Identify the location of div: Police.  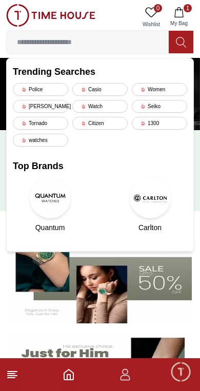
(40, 89).